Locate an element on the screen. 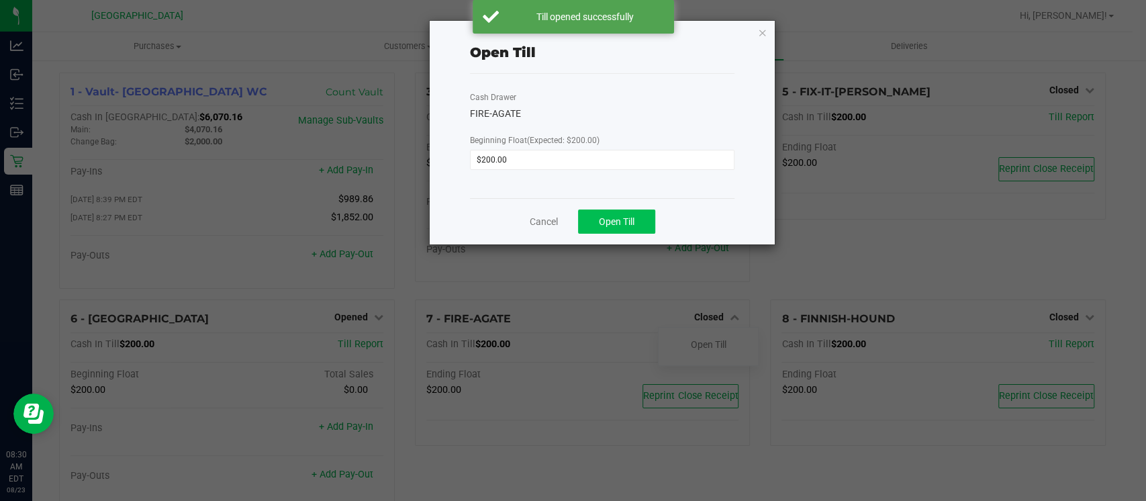 The height and width of the screenshot is (501, 1146). div: Open Till is located at coordinates (503, 52).